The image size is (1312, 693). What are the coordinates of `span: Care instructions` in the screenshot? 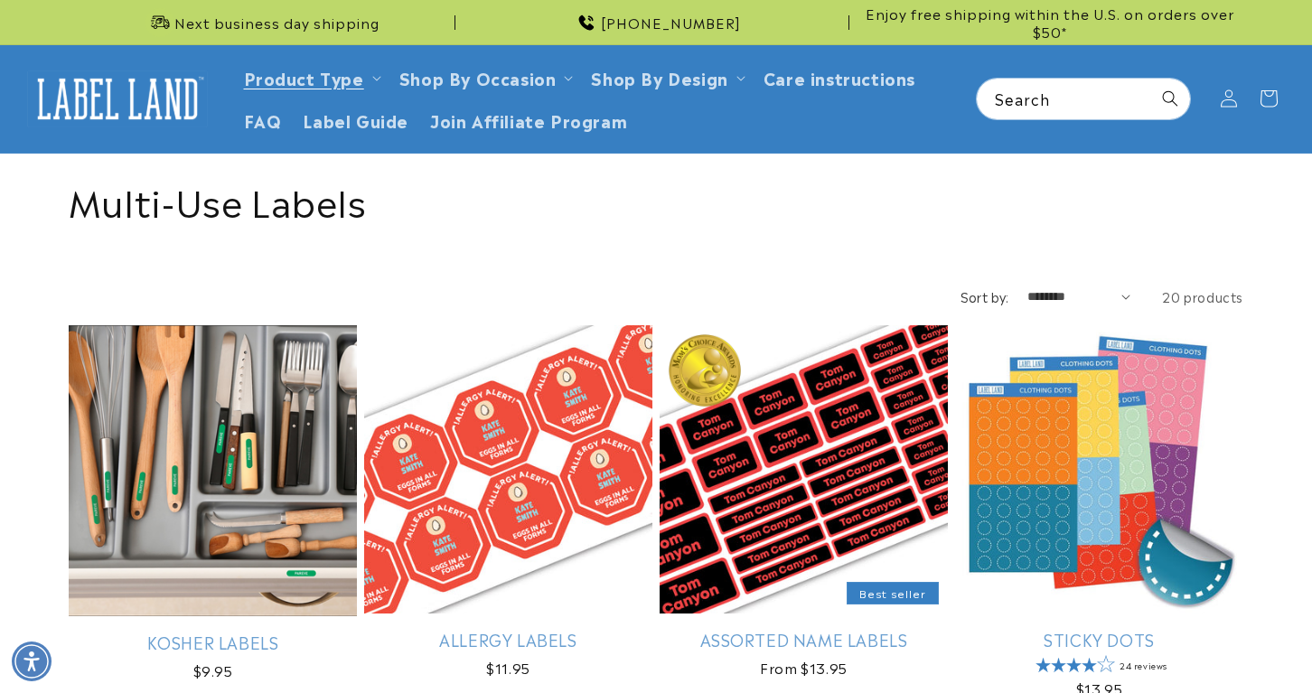 It's located at (839, 77).